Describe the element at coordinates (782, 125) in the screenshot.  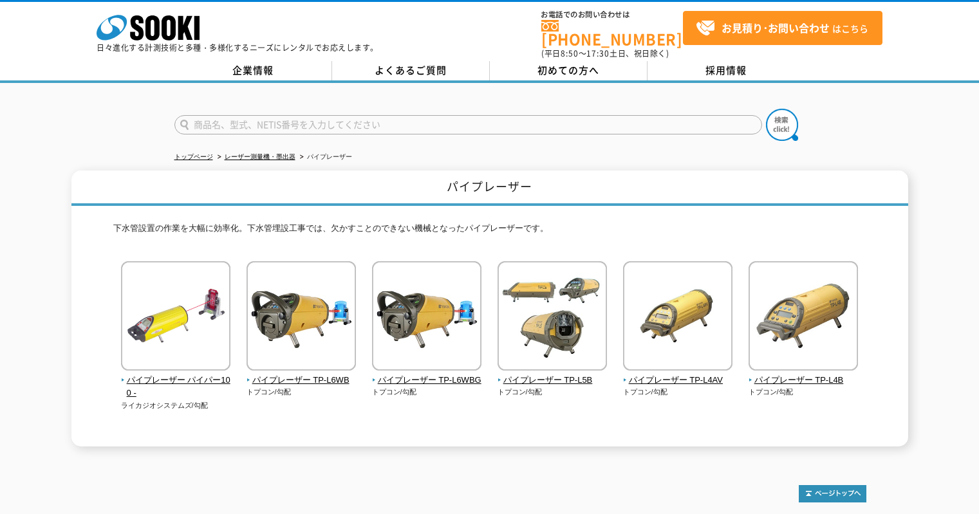
I see `img: btn_search.png` at that location.